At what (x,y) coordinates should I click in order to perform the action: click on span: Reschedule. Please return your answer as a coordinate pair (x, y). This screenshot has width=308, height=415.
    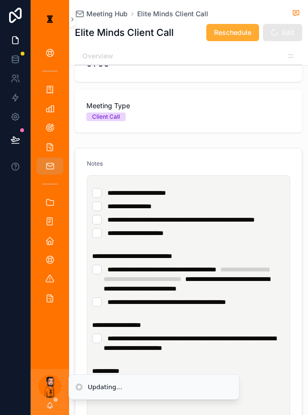
    Looking at the image, I should click on (232, 33).